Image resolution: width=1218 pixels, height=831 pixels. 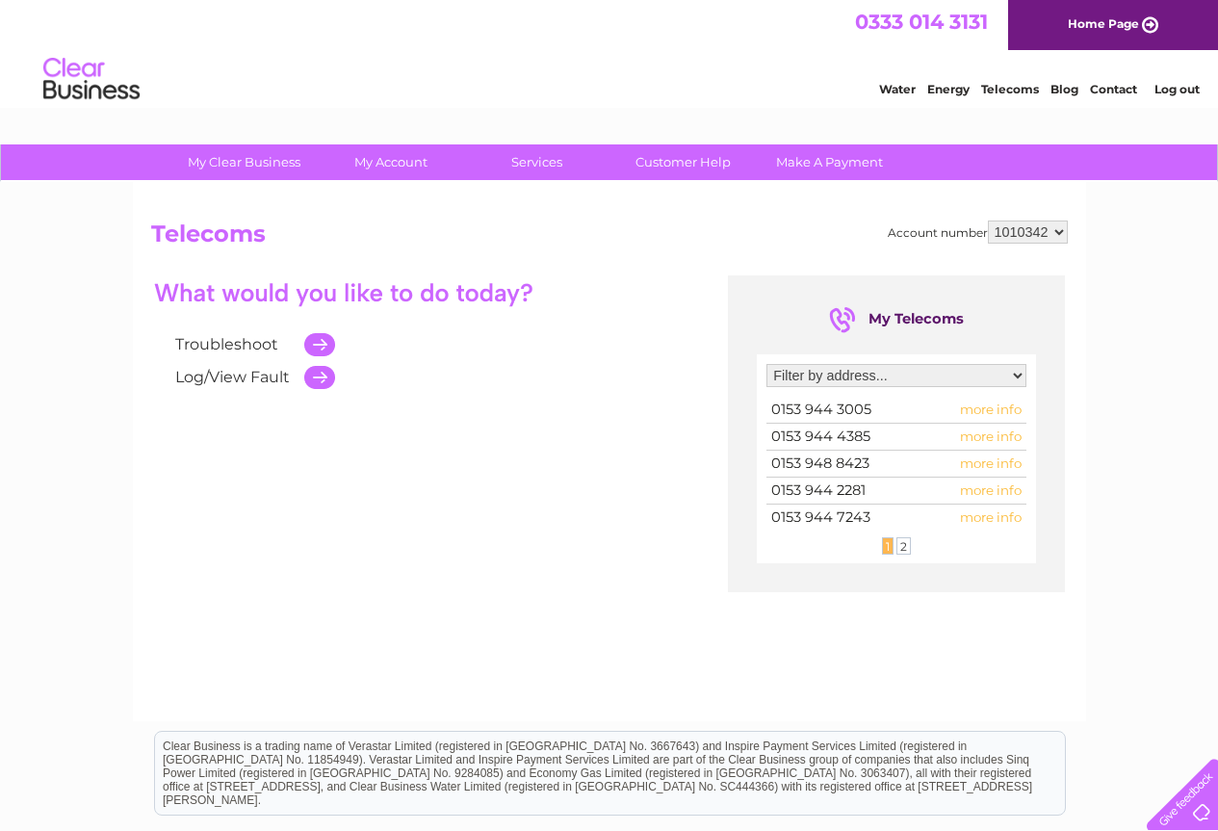 What do you see at coordinates (921, 21) in the screenshot?
I see `a: 0333 014 3131` at bounding box center [921, 21].